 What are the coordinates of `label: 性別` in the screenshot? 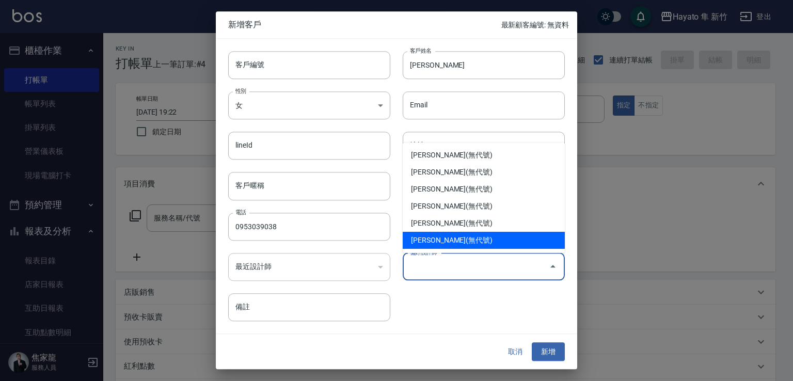 It's located at (241, 90).